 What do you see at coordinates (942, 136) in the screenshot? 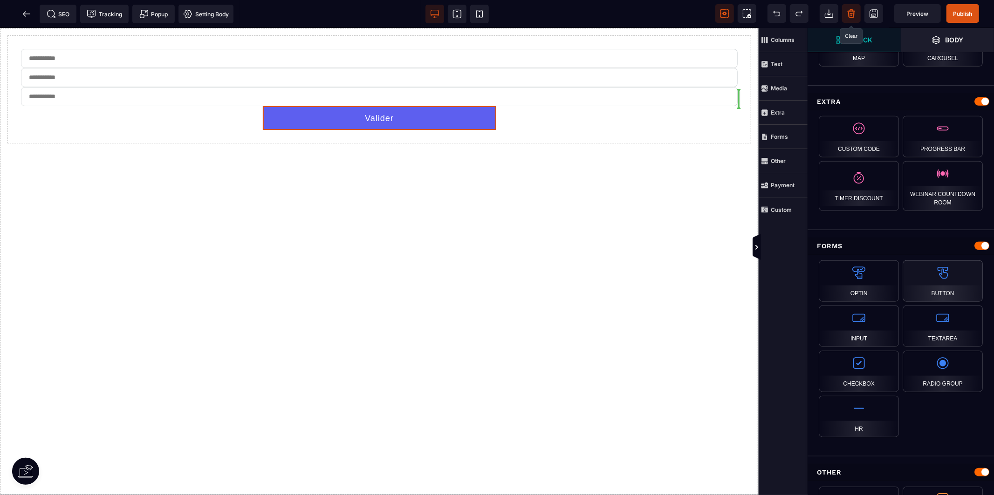
I see `div: Progress bar` at bounding box center [942, 136].